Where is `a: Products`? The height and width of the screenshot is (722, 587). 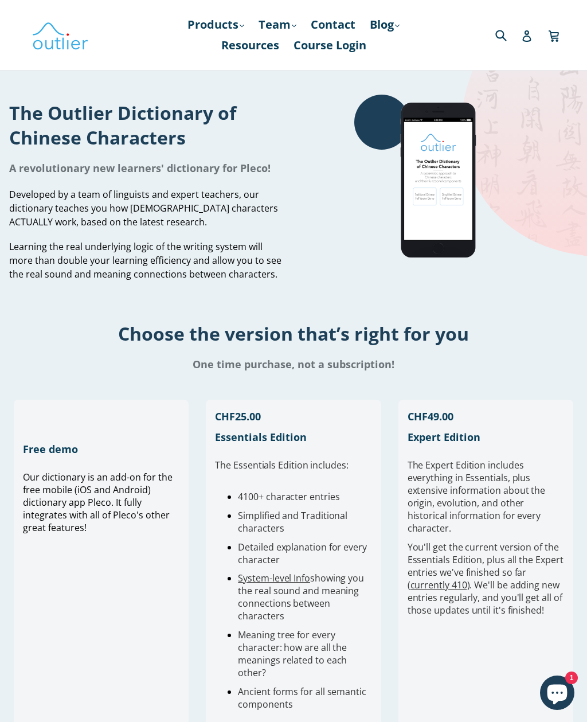
a: Products is located at coordinates (216, 25).